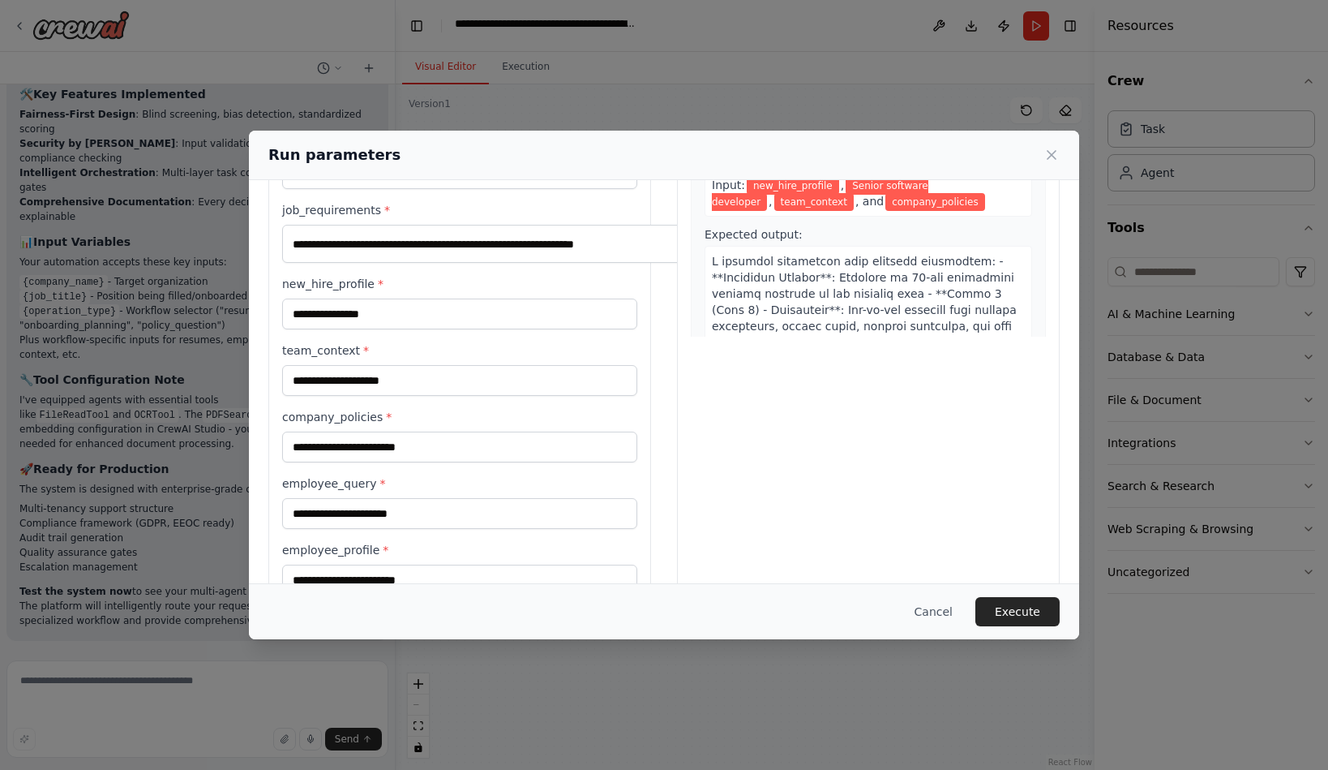 Image resolution: width=1328 pixels, height=770 pixels. Describe the element at coordinates (793, 186) in the screenshot. I see `span: Variable: new_hire_profile` at that location.